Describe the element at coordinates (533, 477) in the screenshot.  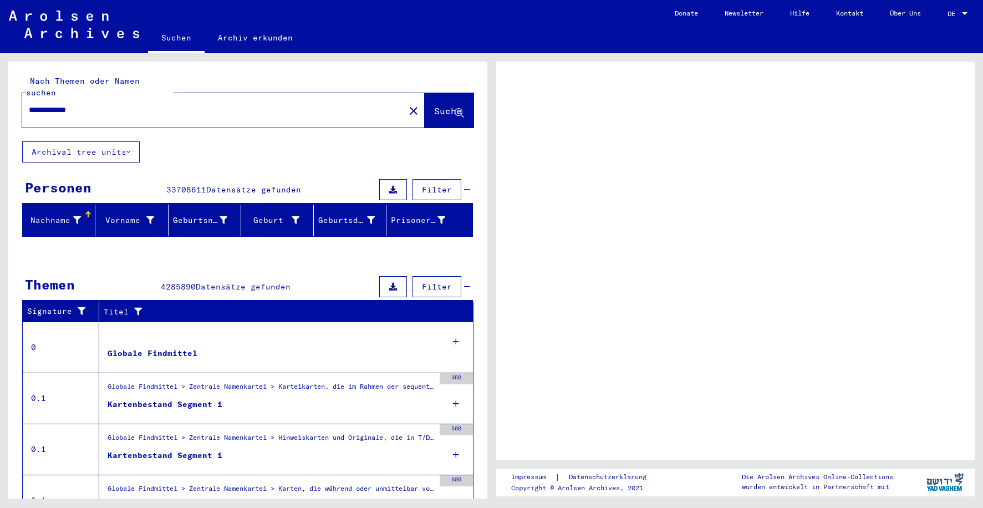
I see `a: Impressum` at that location.